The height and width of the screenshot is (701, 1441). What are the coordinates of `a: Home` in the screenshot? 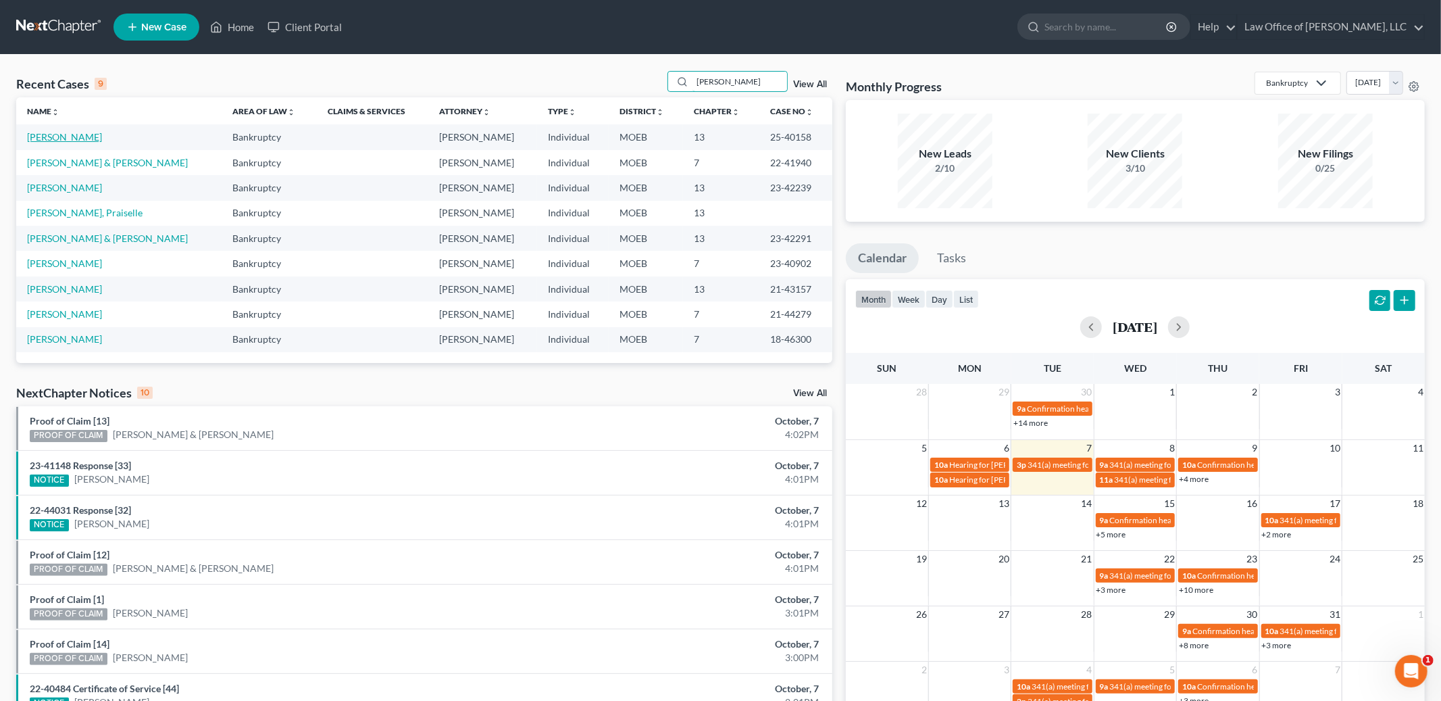 It's located at (232, 27).